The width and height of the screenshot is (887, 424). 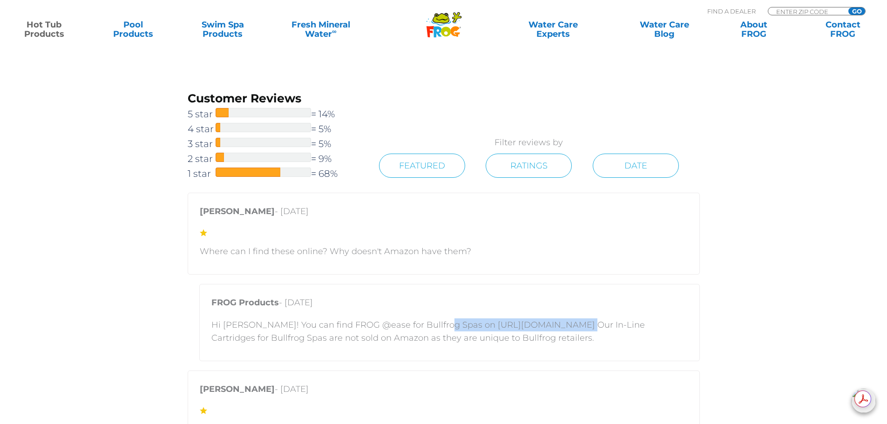 What do you see at coordinates (528, 142) in the screenshot?
I see `p: Filter reviews by` at bounding box center [528, 142].